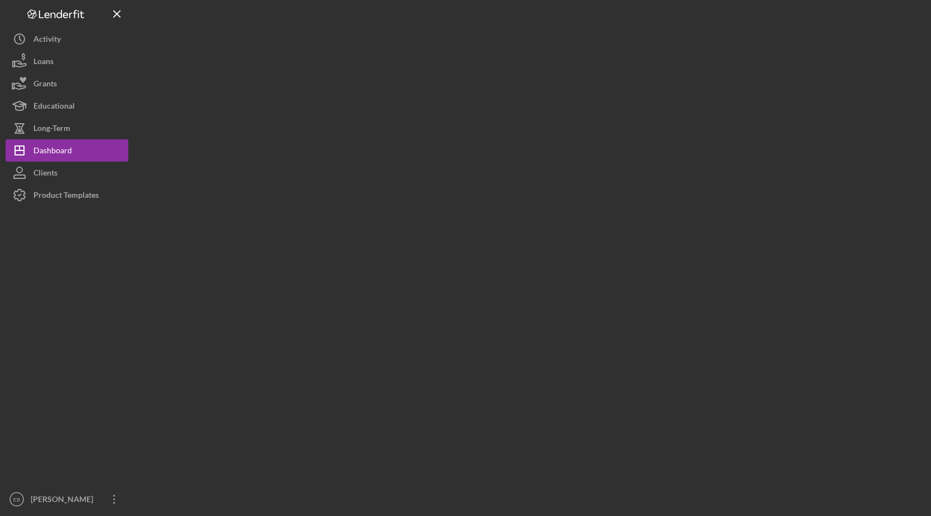  What do you see at coordinates (52, 129) in the screenshot?
I see `div: Long-Term` at bounding box center [52, 129].